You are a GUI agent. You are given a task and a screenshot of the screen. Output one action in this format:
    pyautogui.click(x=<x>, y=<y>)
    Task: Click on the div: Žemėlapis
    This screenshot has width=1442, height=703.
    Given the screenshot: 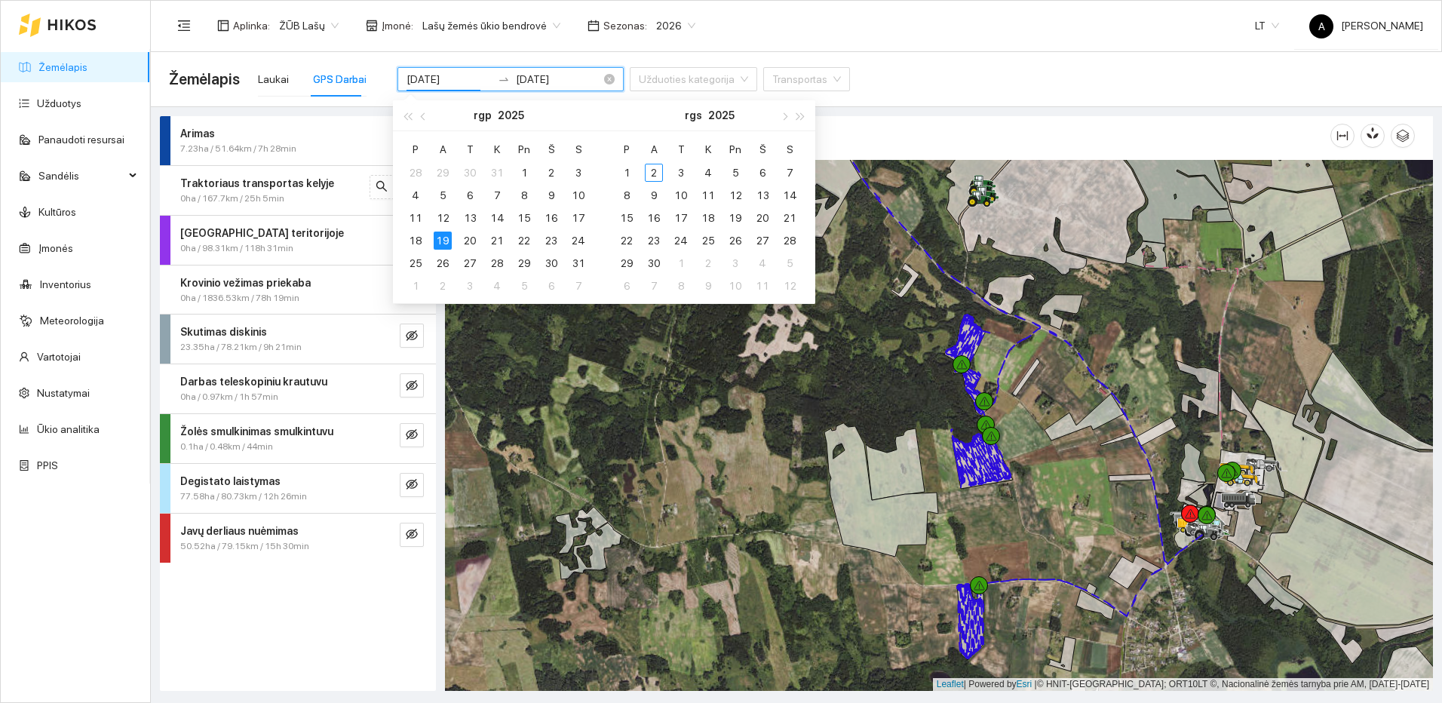 What is the action you would take?
    pyautogui.click(x=896, y=135)
    